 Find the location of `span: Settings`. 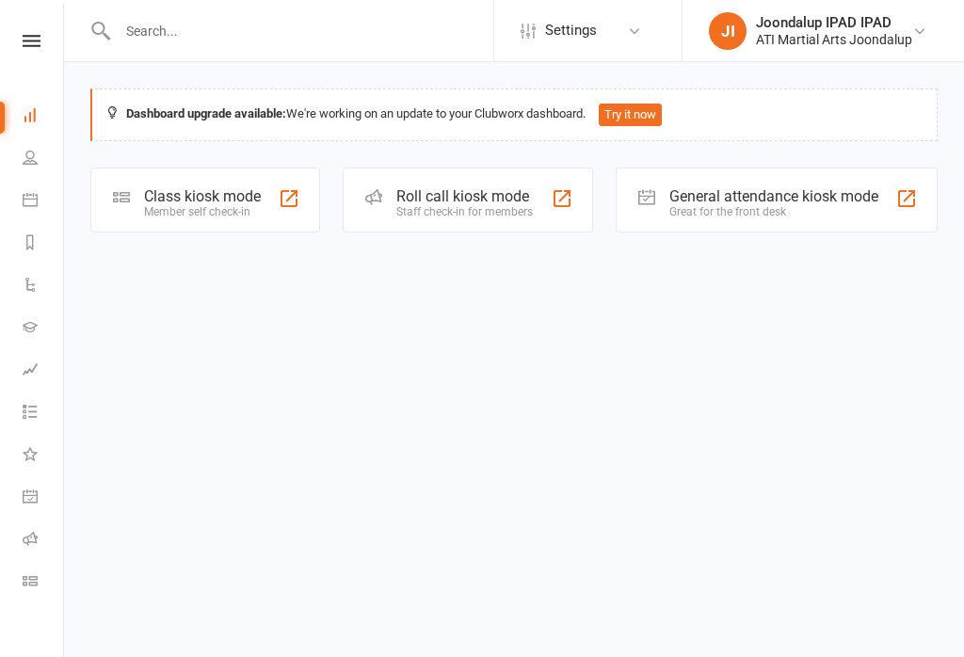

span: Settings is located at coordinates (570, 30).